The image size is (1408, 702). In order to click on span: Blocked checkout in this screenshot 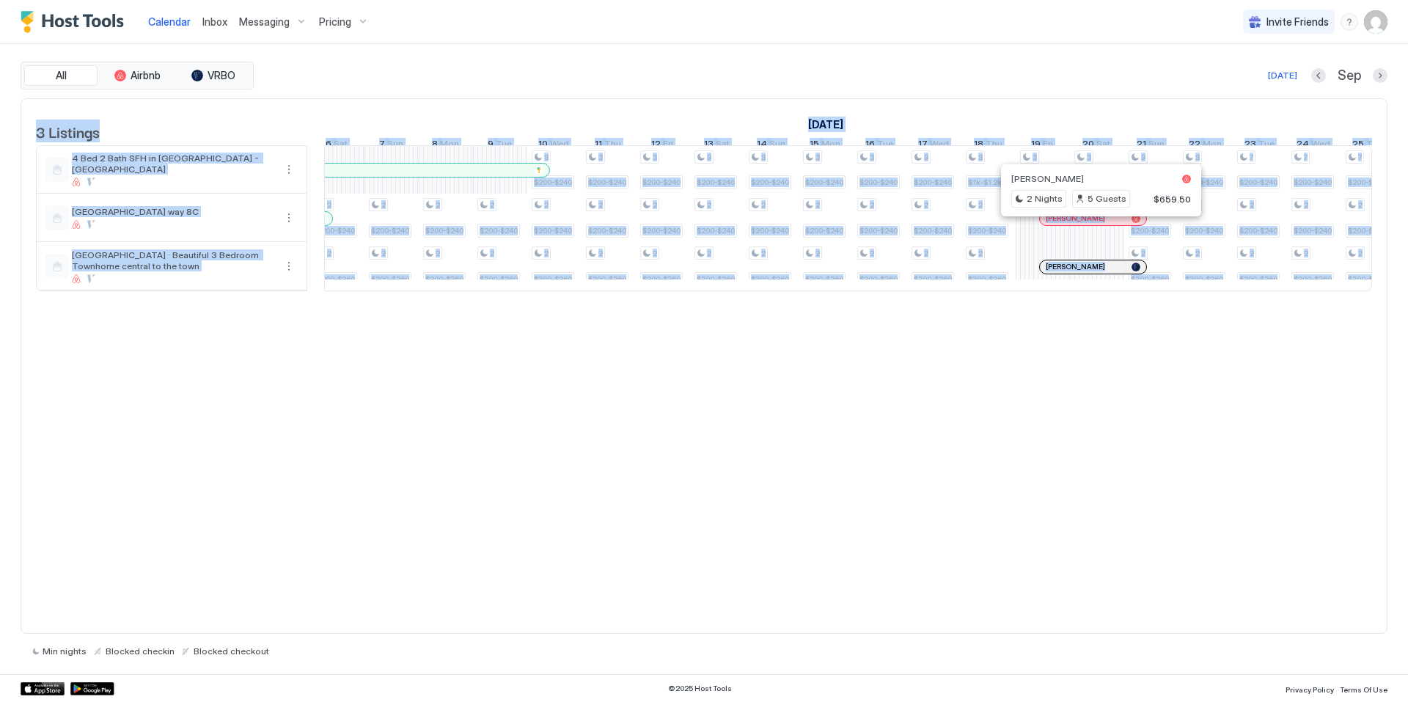, I will do `click(231, 650)`.